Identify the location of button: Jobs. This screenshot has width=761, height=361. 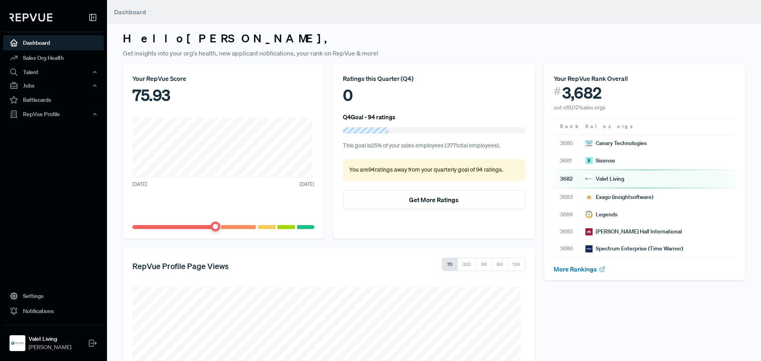
(53, 86).